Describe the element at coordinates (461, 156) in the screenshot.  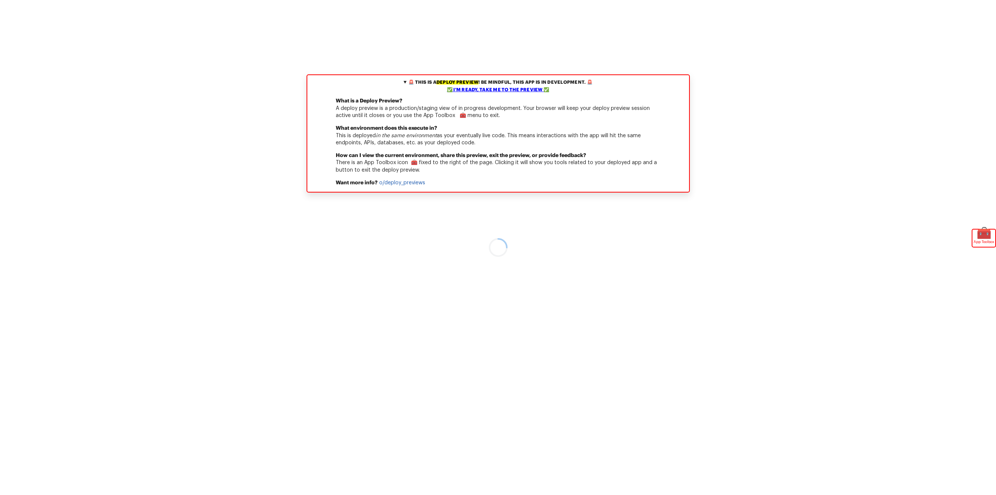
I see `b: How can I view the current environment, share this preview, exit the preview, or provide feedback?` at that location.